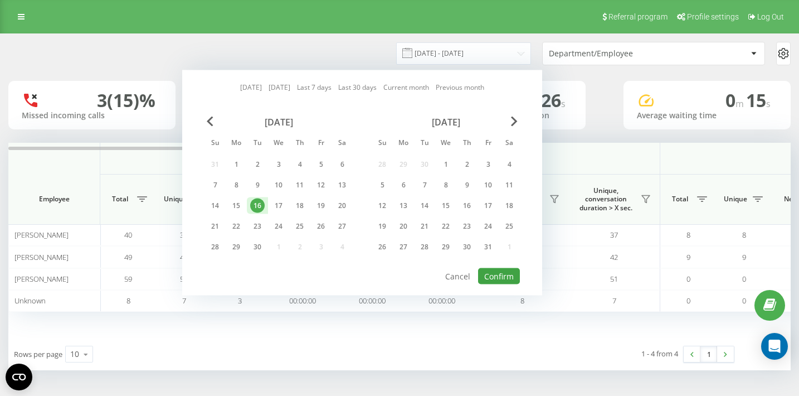 The height and width of the screenshot is (396, 799). What do you see at coordinates (342, 226) in the screenshot?
I see `div: Sat Sep 27, 2025` at bounding box center [342, 226].